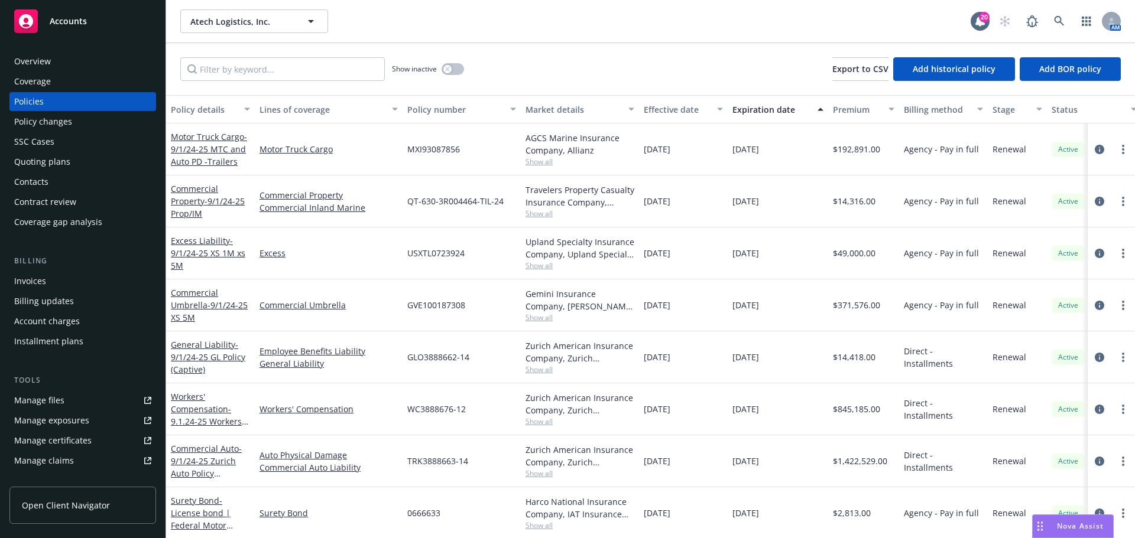 The image size is (1135, 538). I want to click on div: Installment plans, so click(48, 342).